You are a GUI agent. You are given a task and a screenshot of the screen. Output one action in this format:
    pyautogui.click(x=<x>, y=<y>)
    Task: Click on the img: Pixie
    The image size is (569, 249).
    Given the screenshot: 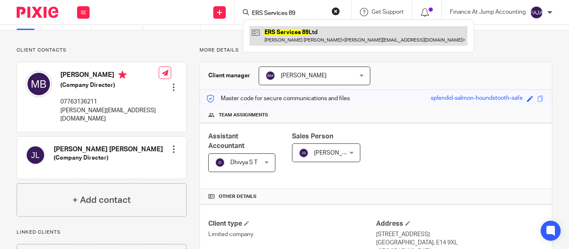 What is the action you would take?
    pyautogui.click(x=37, y=12)
    